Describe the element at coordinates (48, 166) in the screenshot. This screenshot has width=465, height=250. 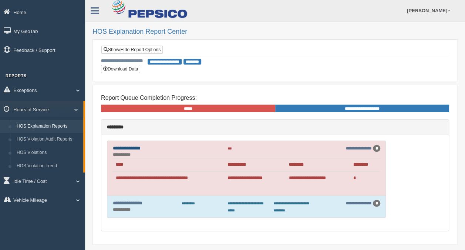
I see `a: HOS Violation Trend` at that location.